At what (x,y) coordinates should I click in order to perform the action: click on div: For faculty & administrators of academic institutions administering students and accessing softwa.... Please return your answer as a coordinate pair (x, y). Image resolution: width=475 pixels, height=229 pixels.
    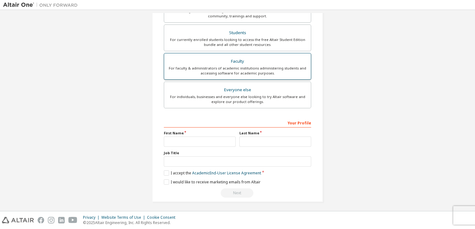
    Looking at the image, I should click on (237, 71).